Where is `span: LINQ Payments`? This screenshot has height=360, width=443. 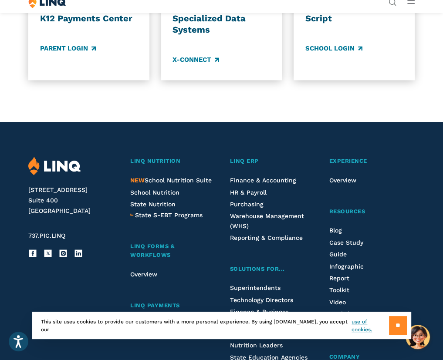 span: LINQ Payments is located at coordinates (155, 305).